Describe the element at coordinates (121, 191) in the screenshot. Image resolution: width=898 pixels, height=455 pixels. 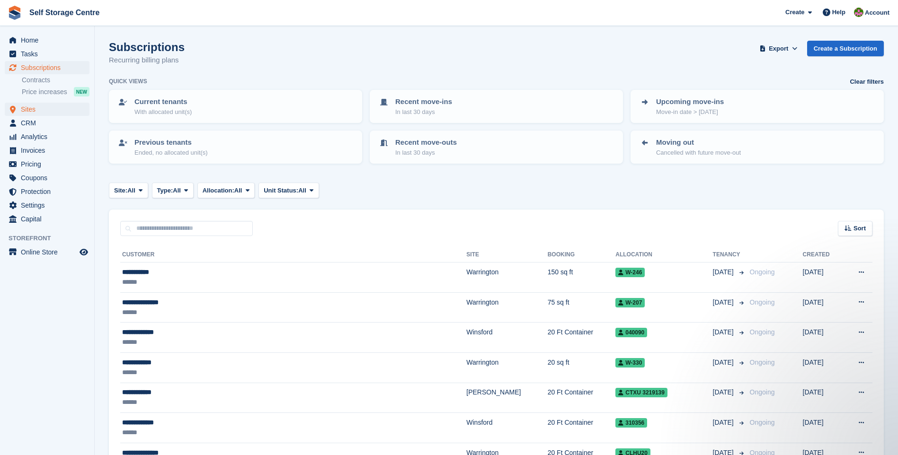
I see `span: Site:` at that location.